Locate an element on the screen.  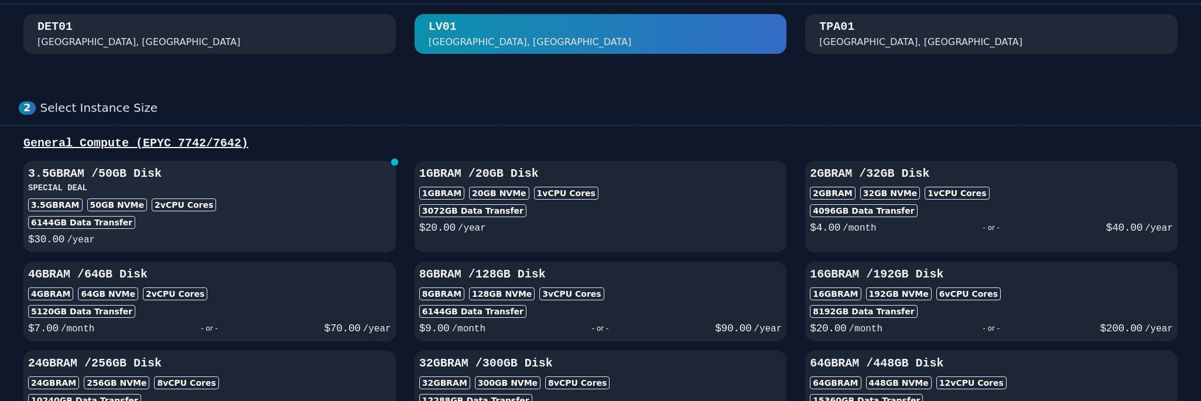
button: 2GBRAM /32GB Disk2GBRAM32GB NVMe1vCPU Cores4096GB Data Transfer$4.00/month- or -$40.00/year is located at coordinates (991, 207).